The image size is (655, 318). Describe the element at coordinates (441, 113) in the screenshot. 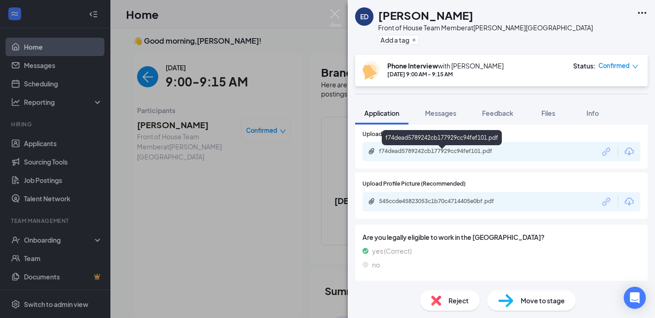

I see `span: Messages` at that location.